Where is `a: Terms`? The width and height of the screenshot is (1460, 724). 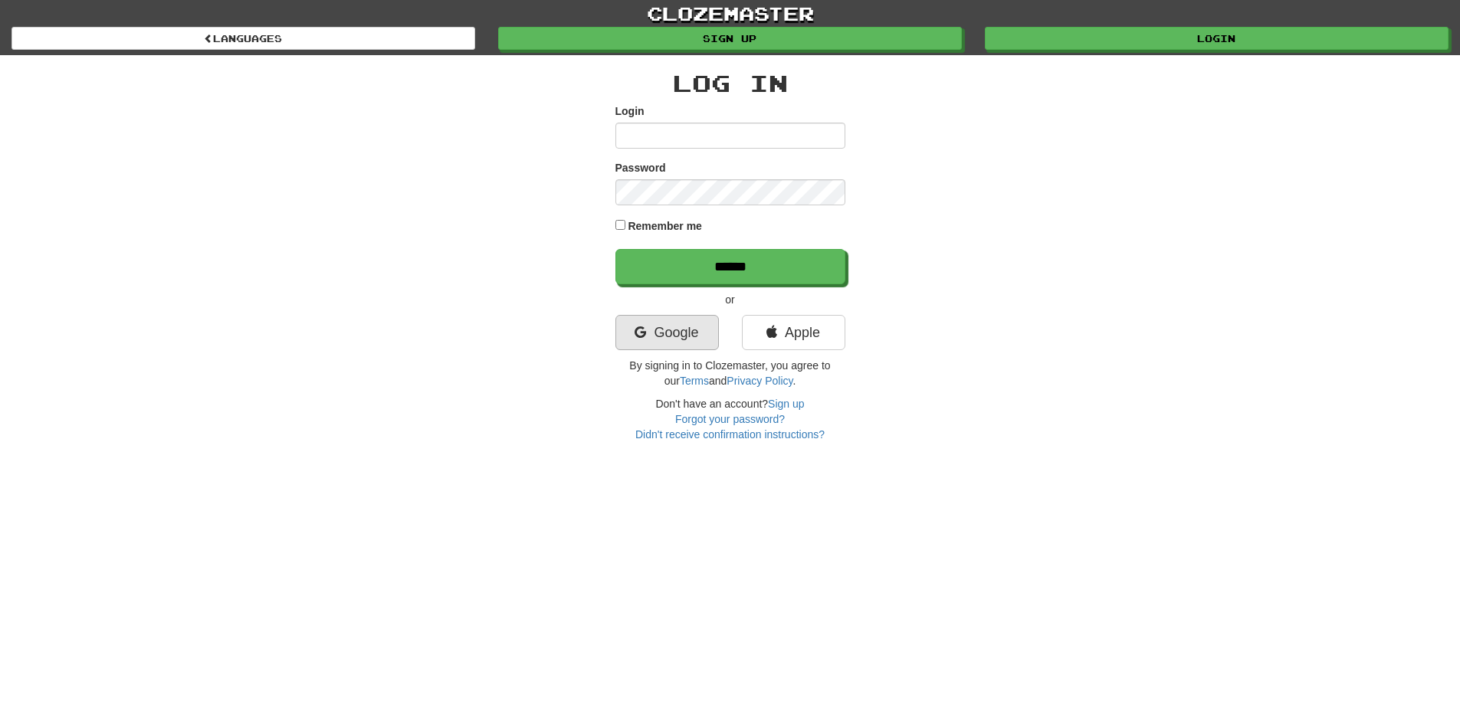
a: Terms is located at coordinates (694, 381).